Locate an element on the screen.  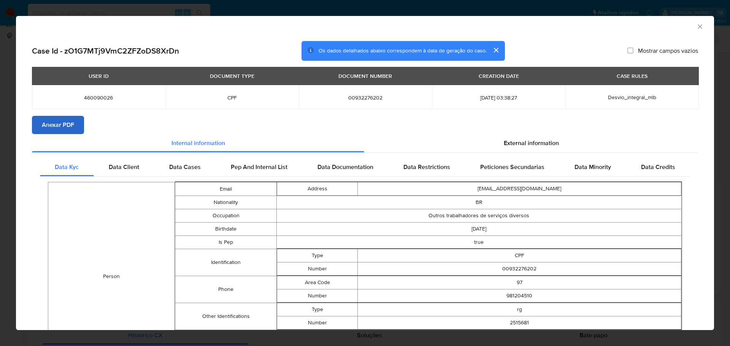
div: Detailed internal info is located at coordinates (365, 167).